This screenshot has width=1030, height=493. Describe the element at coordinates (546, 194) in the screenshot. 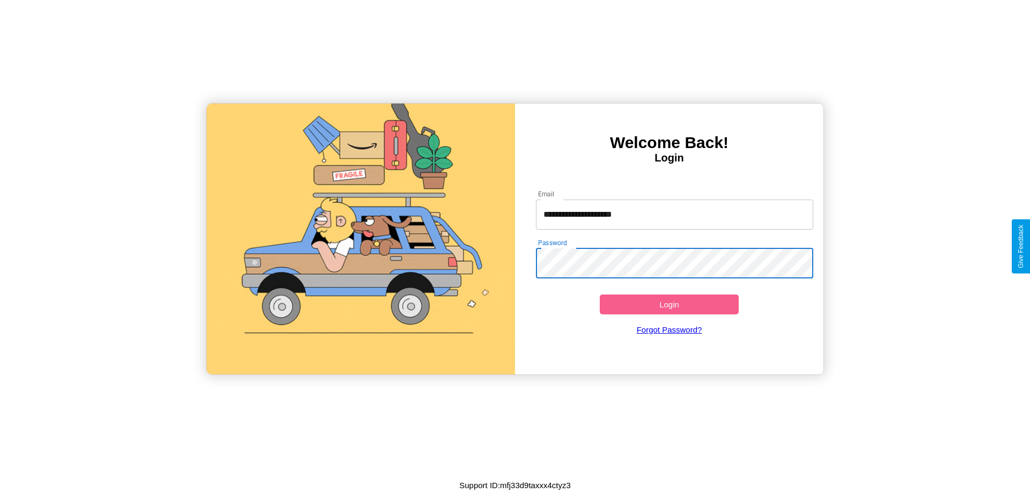

I see `label: Email` at that location.